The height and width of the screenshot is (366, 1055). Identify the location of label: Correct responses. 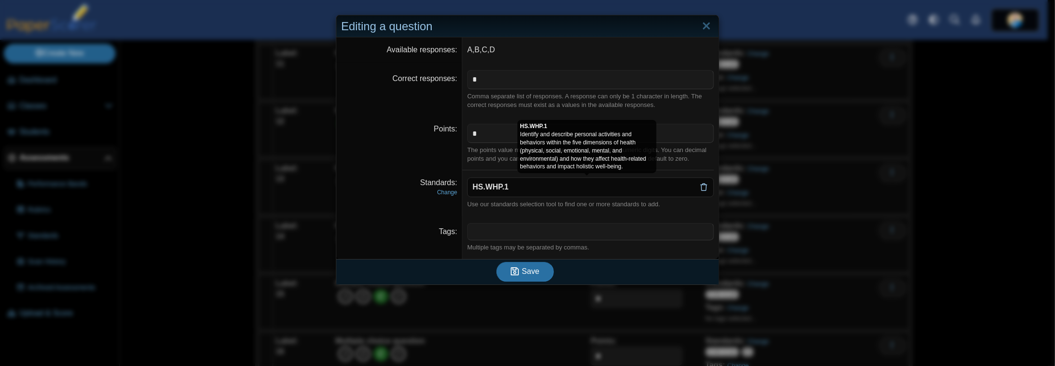
(425, 78).